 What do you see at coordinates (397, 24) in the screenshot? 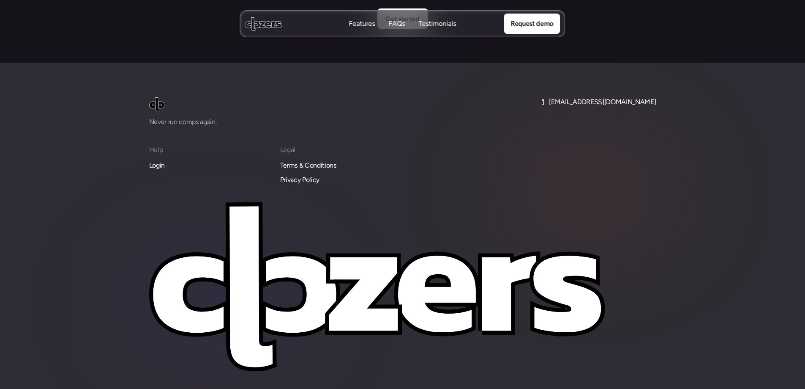
I see `a: FAQsFAQs` at bounding box center [397, 24].